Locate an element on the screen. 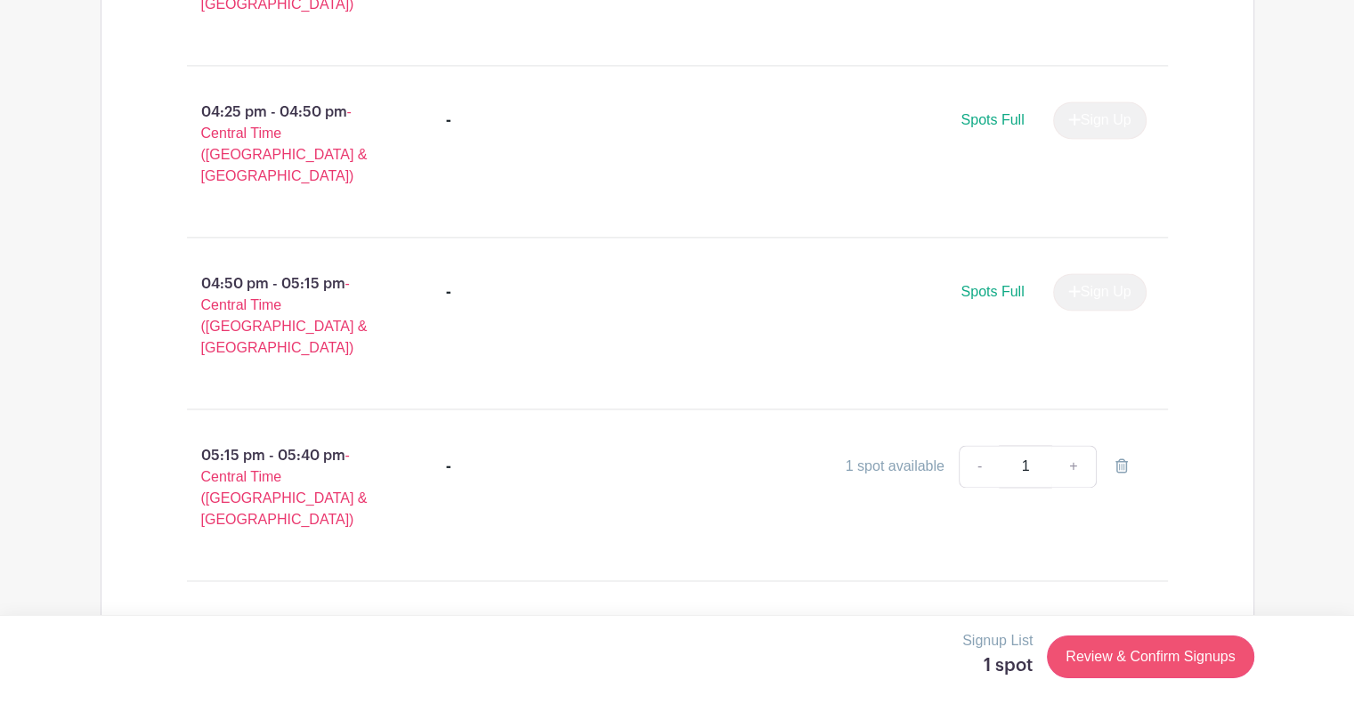 This screenshot has height=704, width=1354. p: Signup List is located at coordinates (997, 641).